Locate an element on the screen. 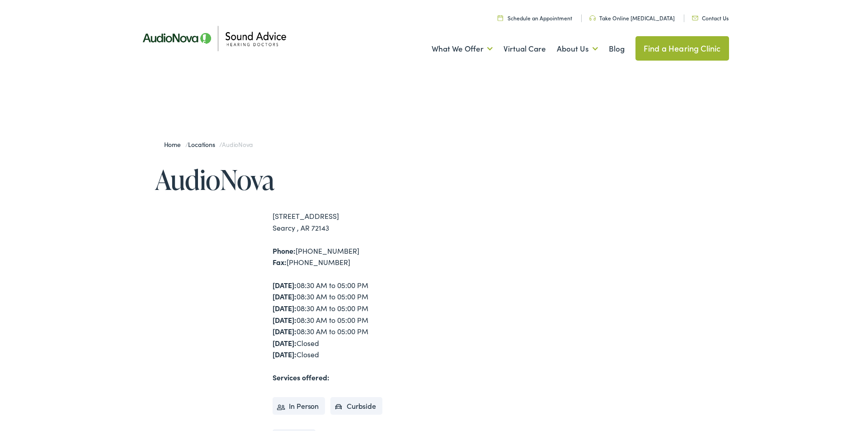  a: Virtual Care is located at coordinates (525, 49).